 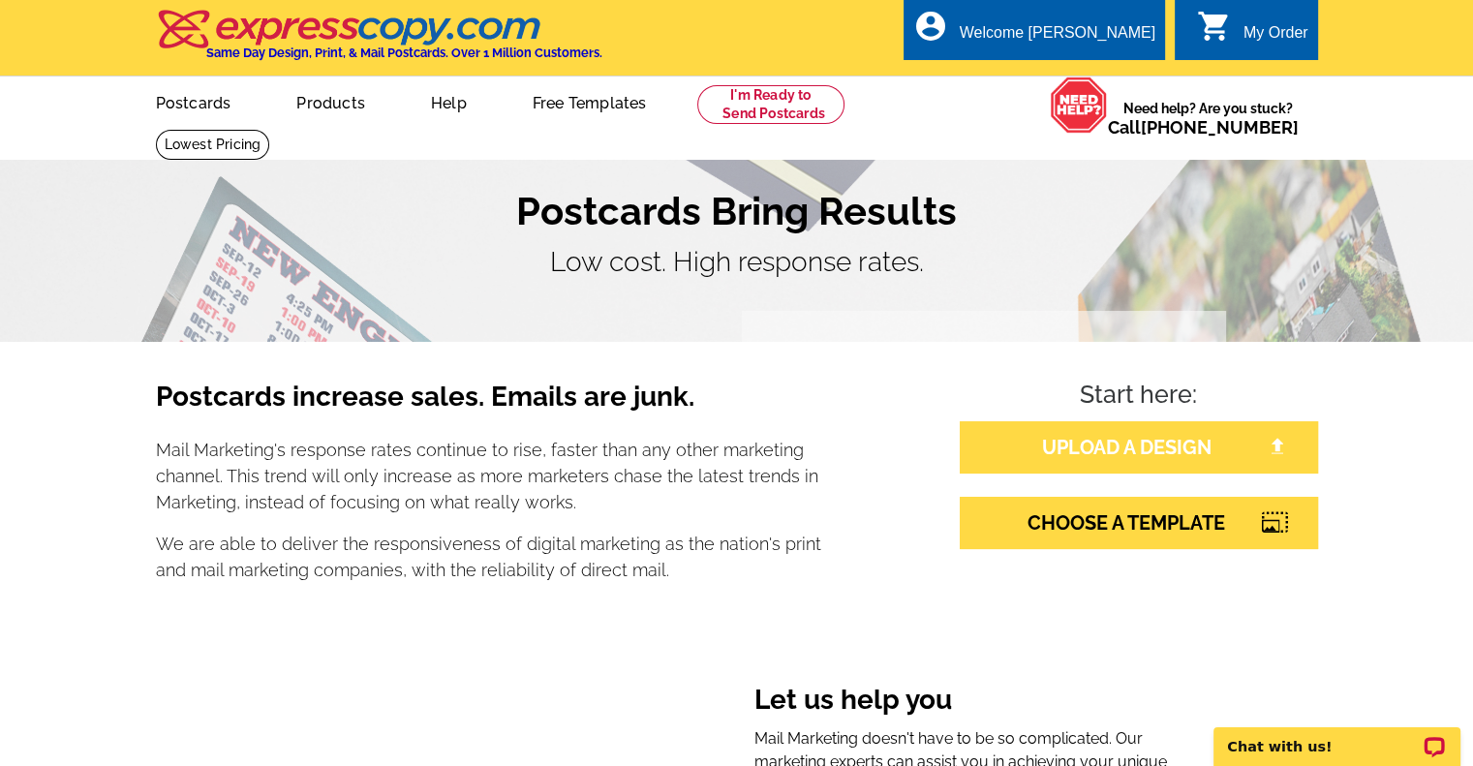 I want to click on span: Need help? Are you stuck?, so click(x=1208, y=118).